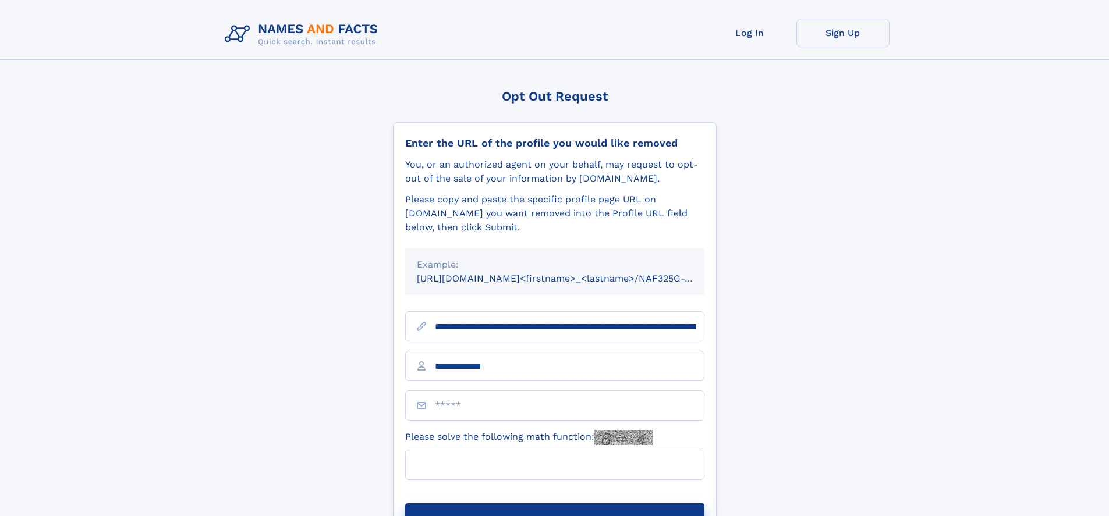 Image resolution: width=1109 pixels, height=516 pixels. Describe the element at coordinates (555, 265) in the screenshot. I see `div: Example:` at that location.